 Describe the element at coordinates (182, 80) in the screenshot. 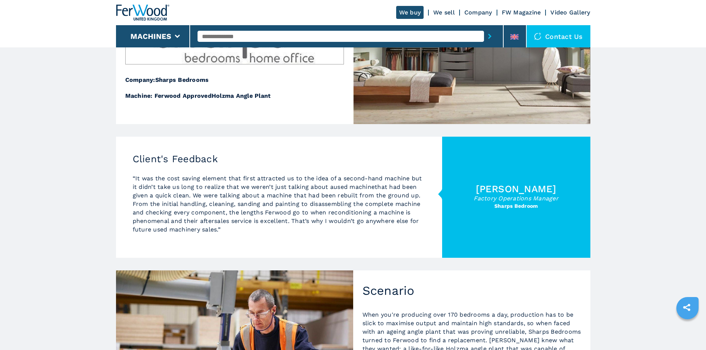

I see `strong: Sharps Bedrooms` at that location.